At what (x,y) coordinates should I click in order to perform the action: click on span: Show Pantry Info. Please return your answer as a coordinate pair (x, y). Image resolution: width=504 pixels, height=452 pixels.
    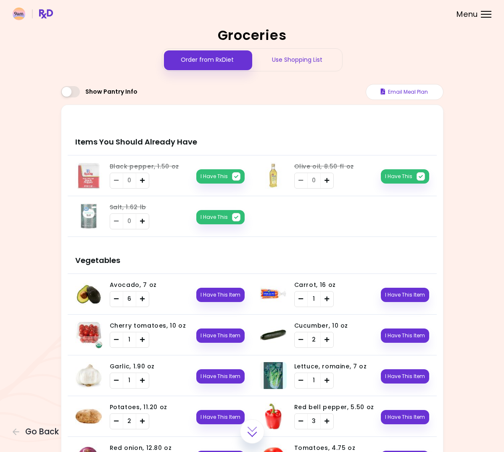
    Looking at the image, I should click on (111, 92).